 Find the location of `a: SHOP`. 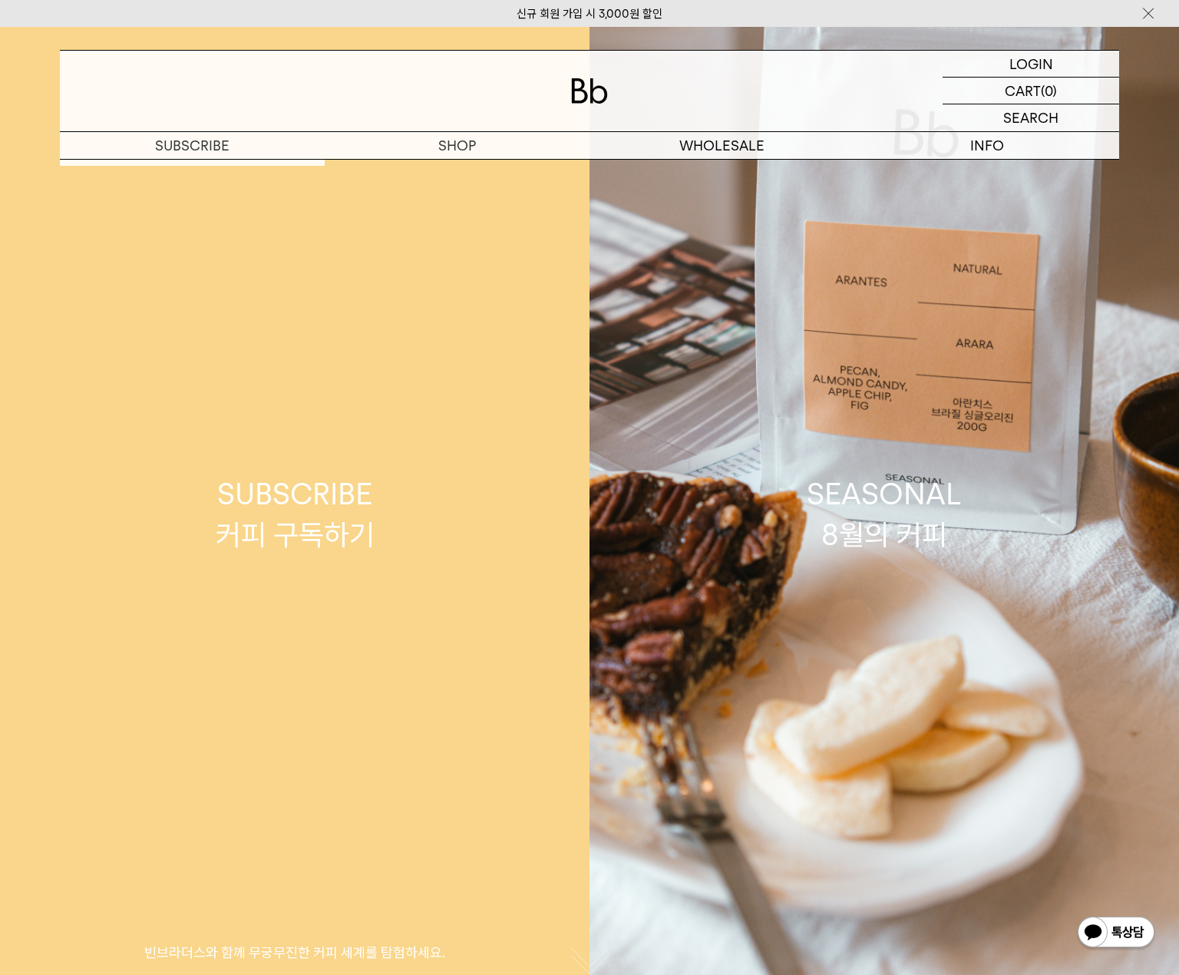

a: SHOP is located at coordinates (457, 145).